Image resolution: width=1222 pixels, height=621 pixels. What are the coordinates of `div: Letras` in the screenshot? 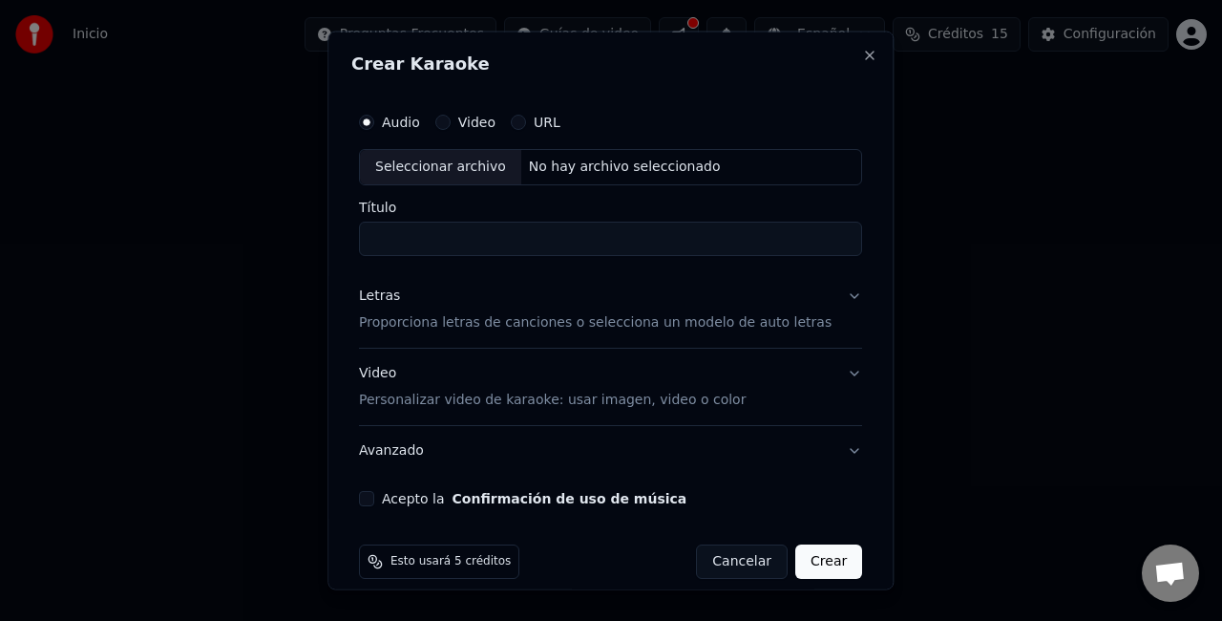 It's located at (379, 295).